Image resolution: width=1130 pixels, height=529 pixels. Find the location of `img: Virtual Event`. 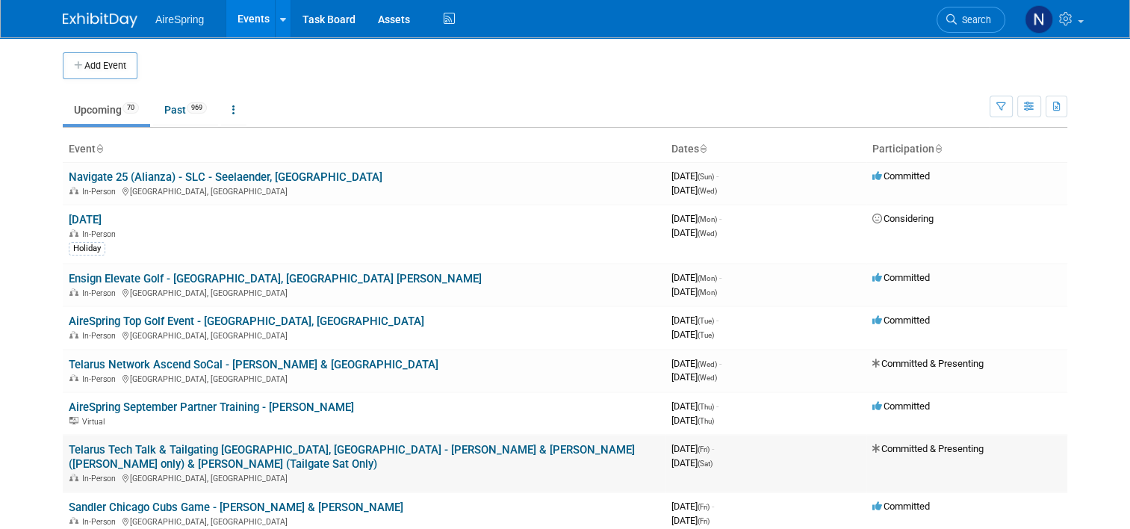

img: Virtual Event is located at coordinates (74, 420).